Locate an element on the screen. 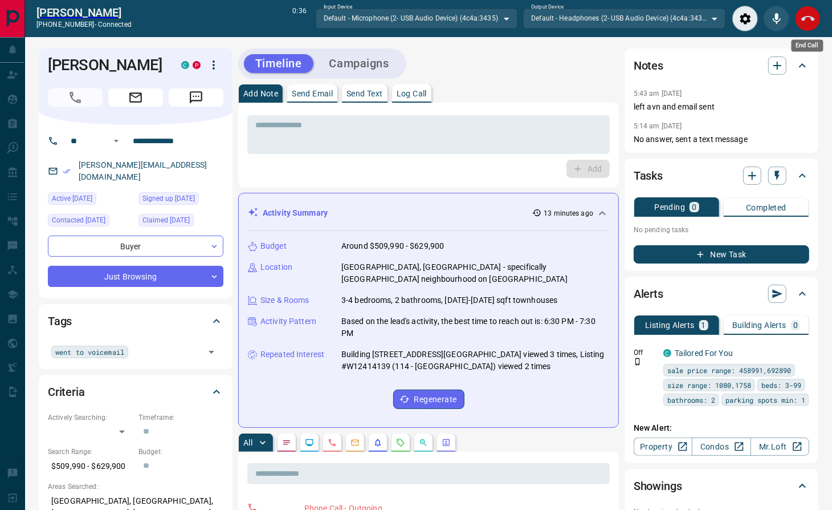  p: Areas Searched: is located at coordinates (136, 486).